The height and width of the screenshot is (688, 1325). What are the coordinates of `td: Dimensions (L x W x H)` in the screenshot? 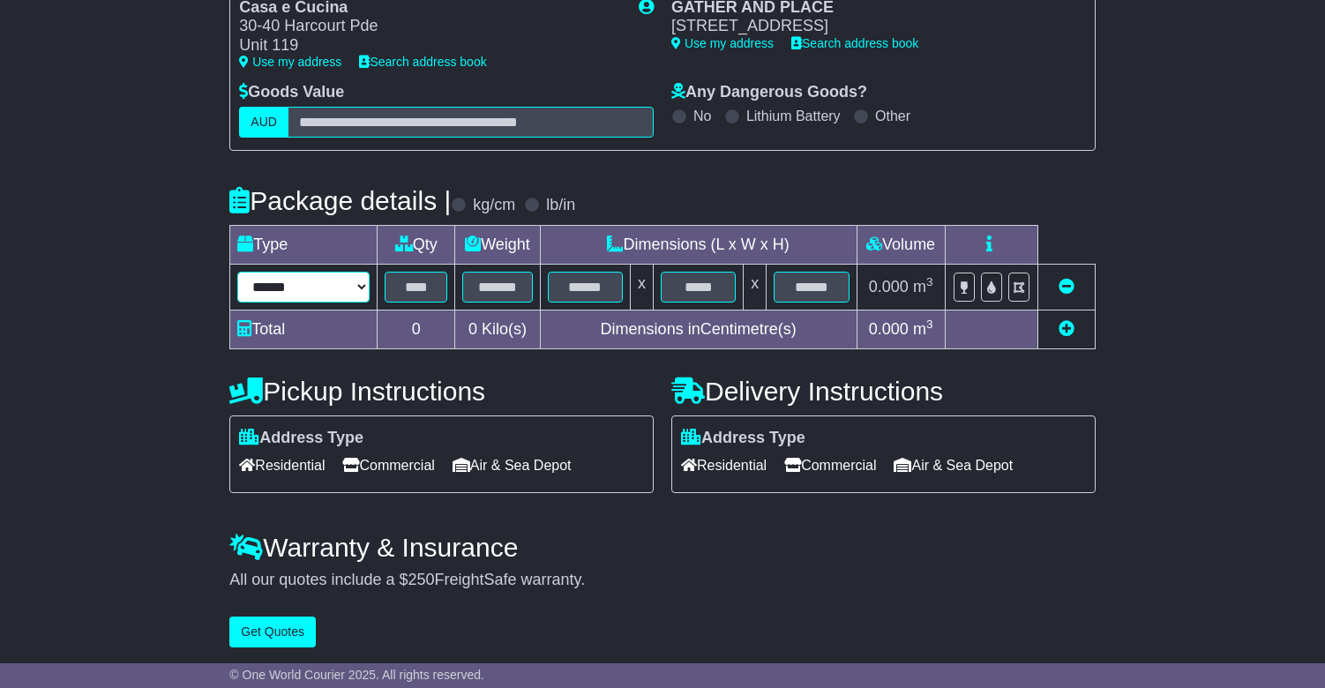 It's located at (698, 244).